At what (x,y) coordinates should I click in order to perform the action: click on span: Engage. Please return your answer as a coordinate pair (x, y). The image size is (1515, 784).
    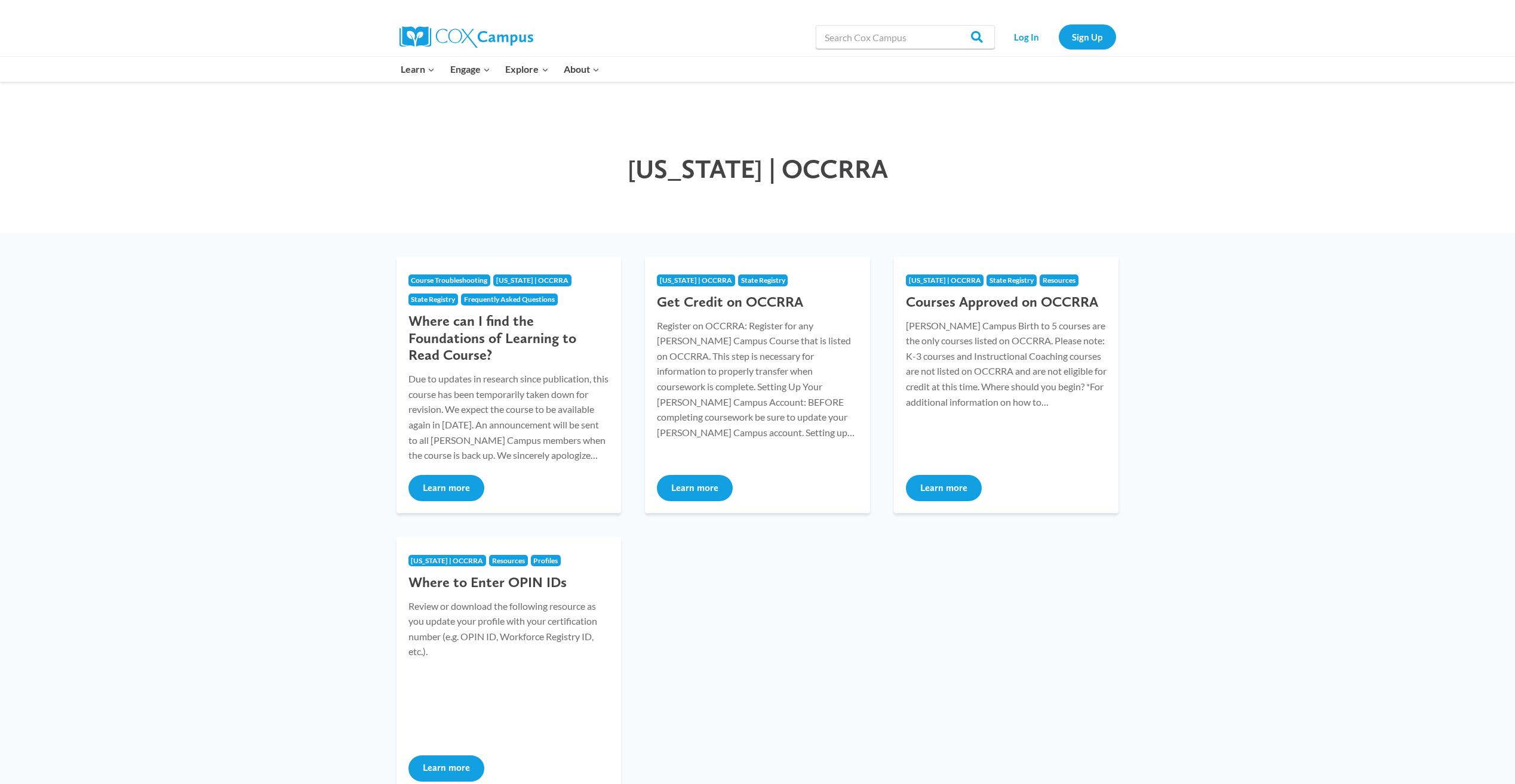
    Looking at the image, I should click on (470, 69).